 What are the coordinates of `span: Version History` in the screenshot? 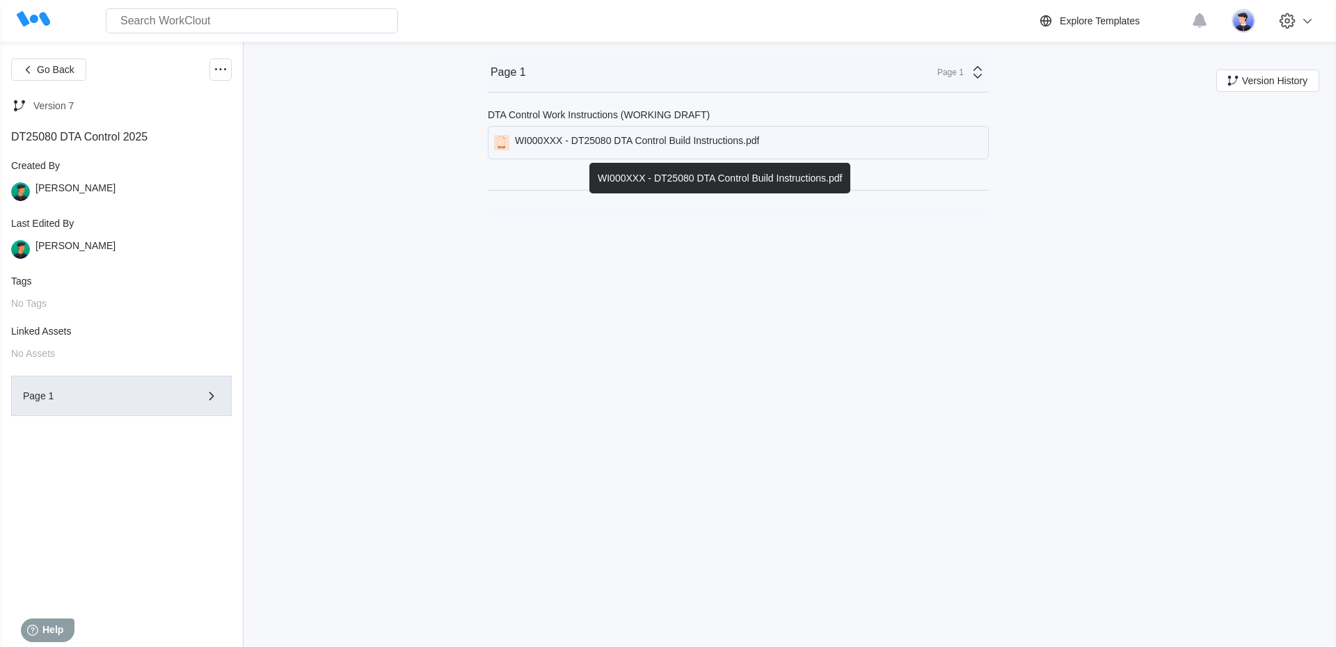 It's located at (1275, 81).